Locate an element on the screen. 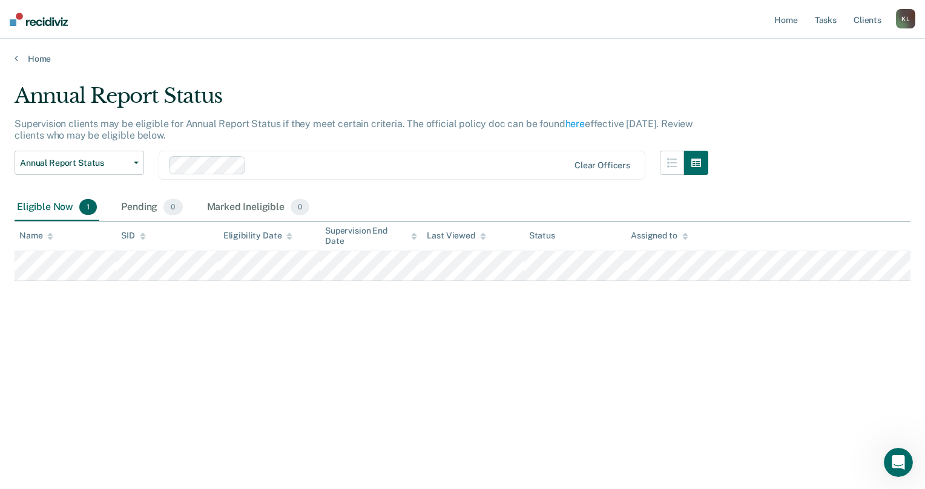  div: Last Viewed is located at coordinates (456, 235).